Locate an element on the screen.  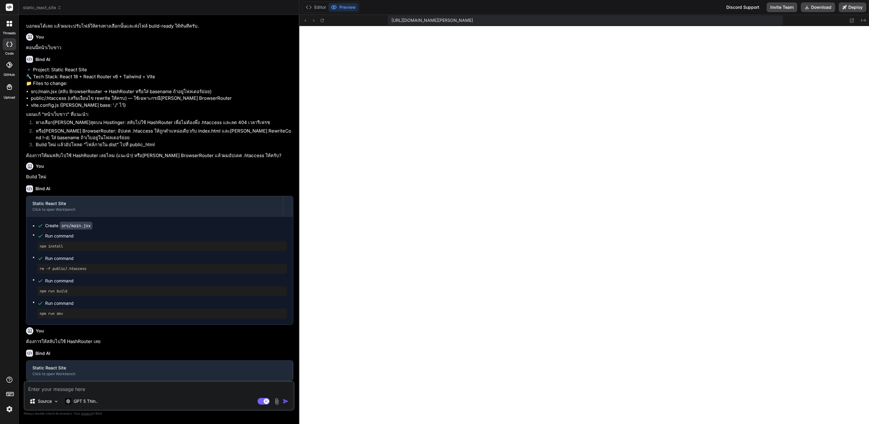
li: Build ใหม่ แล้วอัปโหลด “ไฟล์ภายใน dist” ไปที่ public_html is located at coordinates (162, 145).